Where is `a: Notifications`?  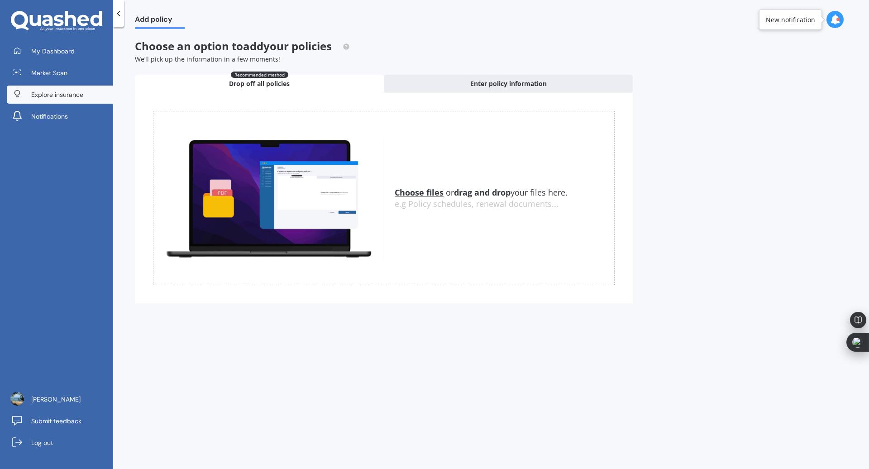 a: Notifications is located at coordinates (60, 116).